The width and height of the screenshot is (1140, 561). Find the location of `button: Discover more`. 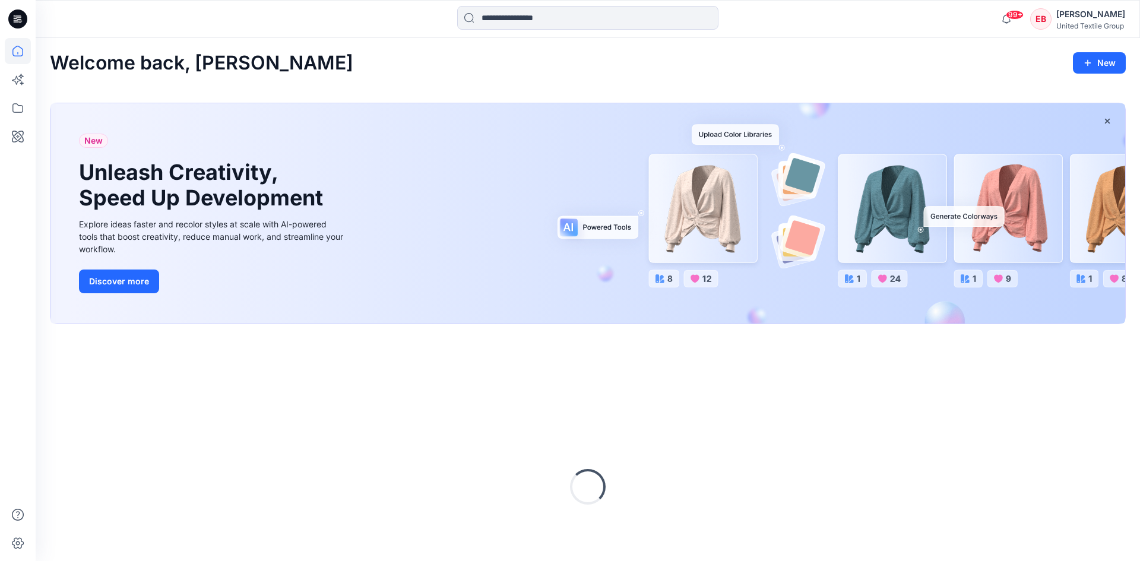

button: Discover more is located at coordinates (119, 281).